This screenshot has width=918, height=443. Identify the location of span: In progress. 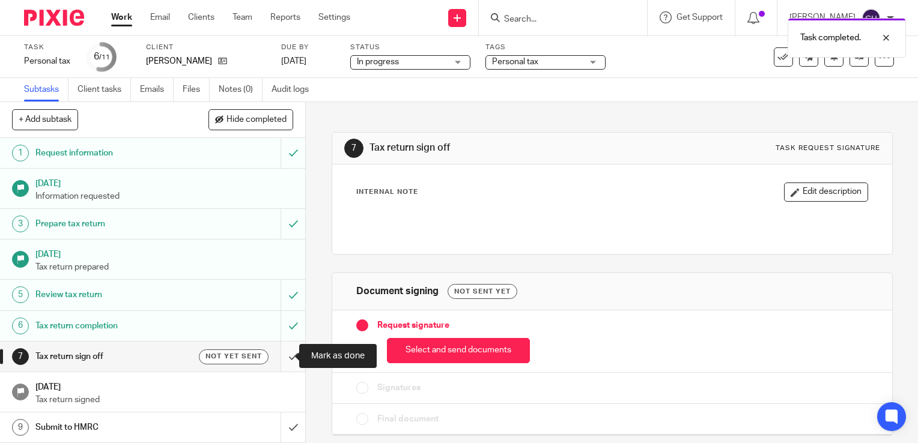
(378, 62).